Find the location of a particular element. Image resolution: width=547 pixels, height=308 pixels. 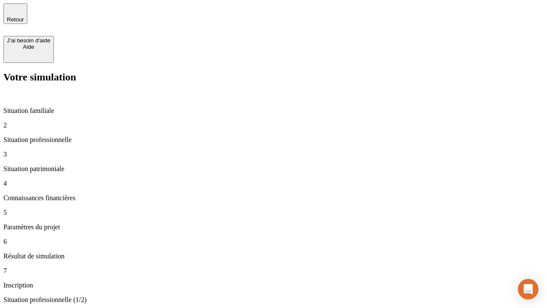

p: Situation patrimoniale is located at coordinates (273, 169).